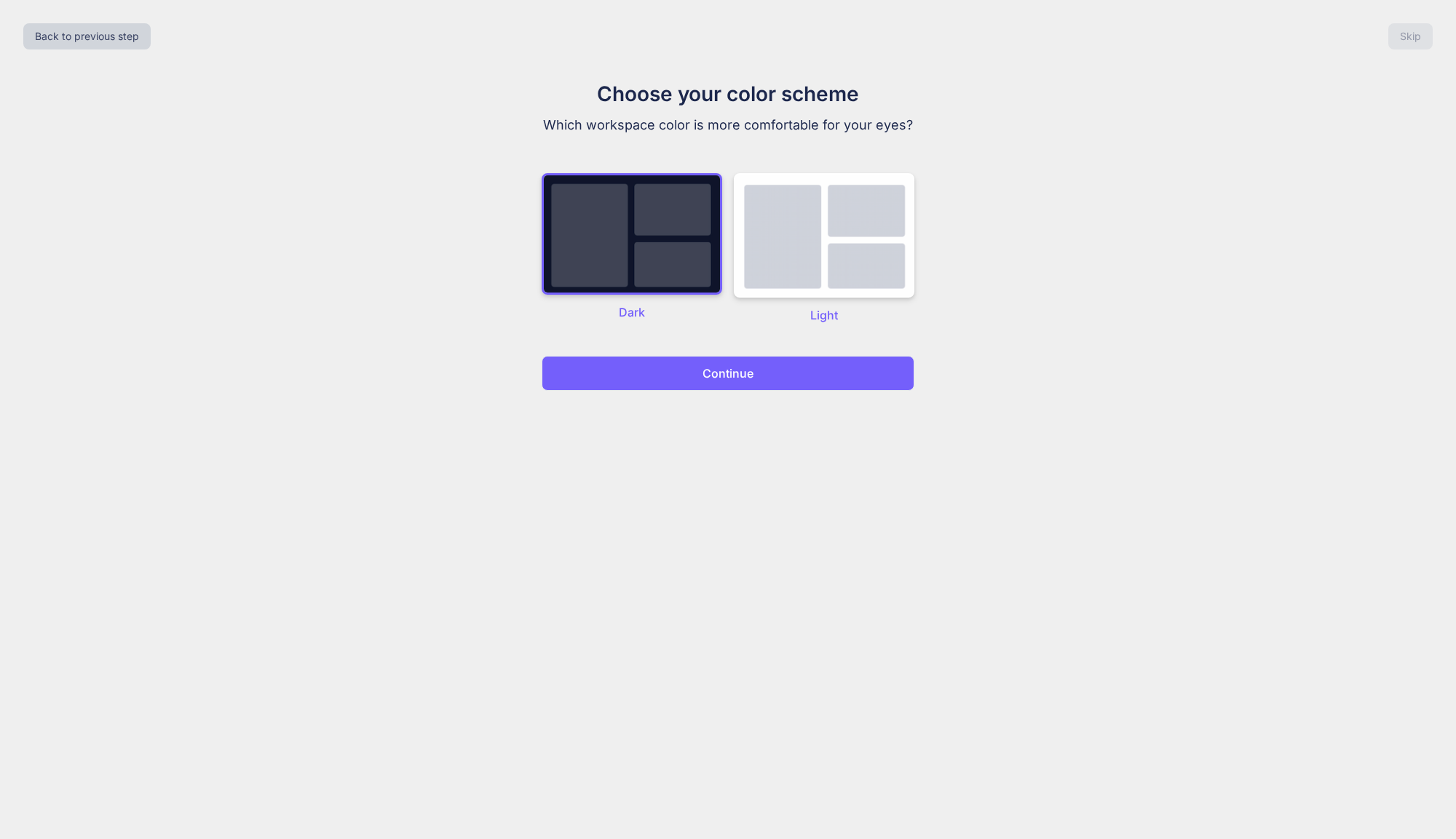 This screenshot has width=1456, height=839. I want to click on p: Light, so click(824, 315).